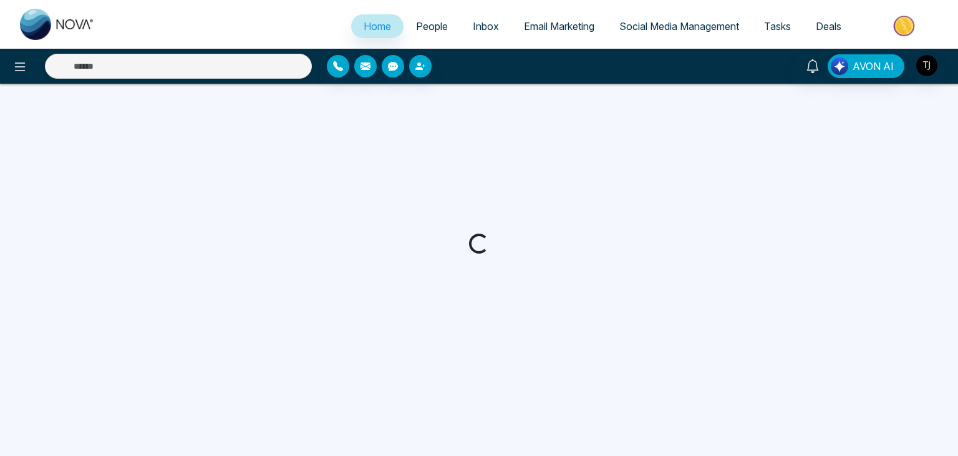  I want to click on span: Email Marketing, so click(559, 26).